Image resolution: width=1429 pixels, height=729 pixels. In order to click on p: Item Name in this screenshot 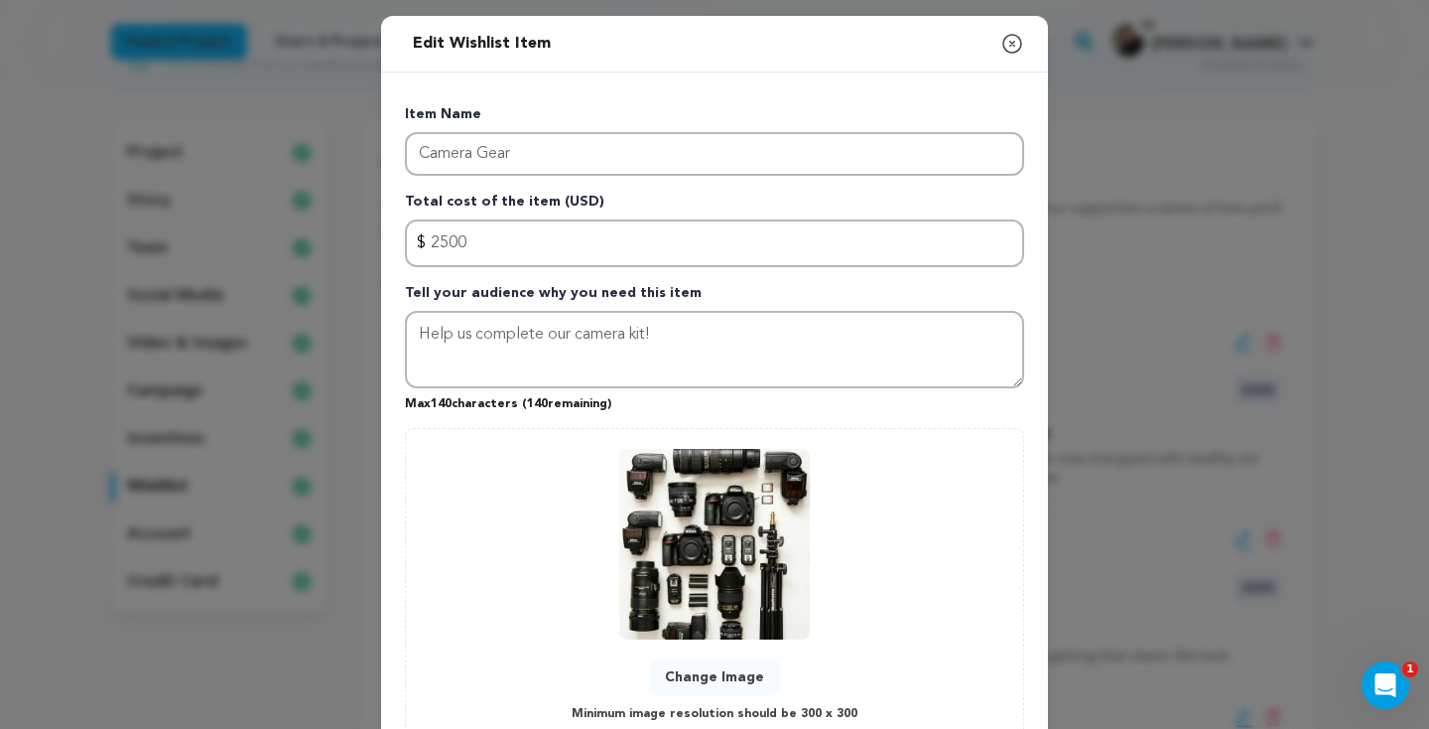, I will do `click(715, 118)`.